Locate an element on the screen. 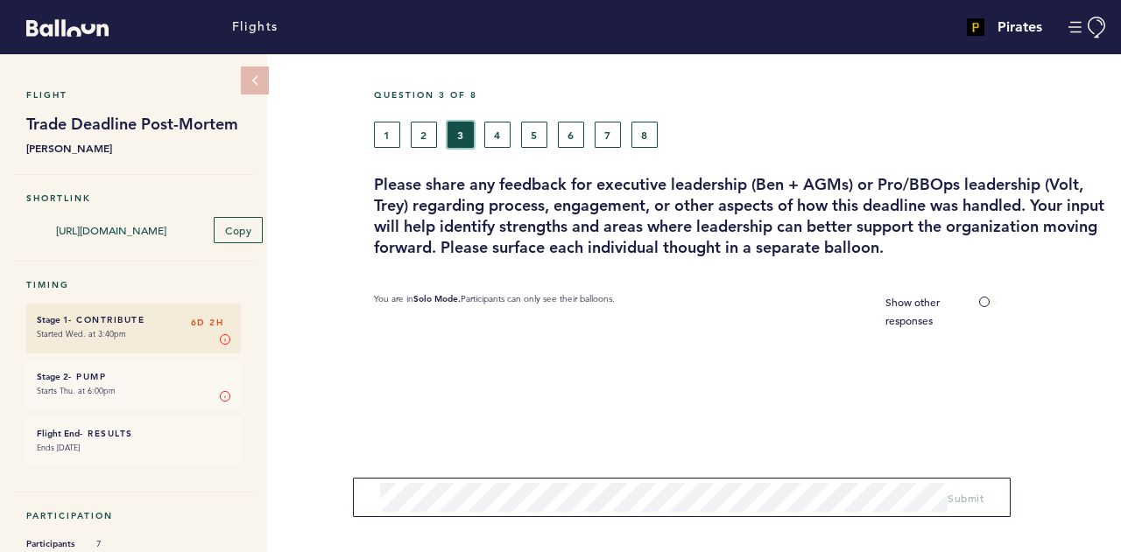  span: Submit is located at coordinates (965, 498).